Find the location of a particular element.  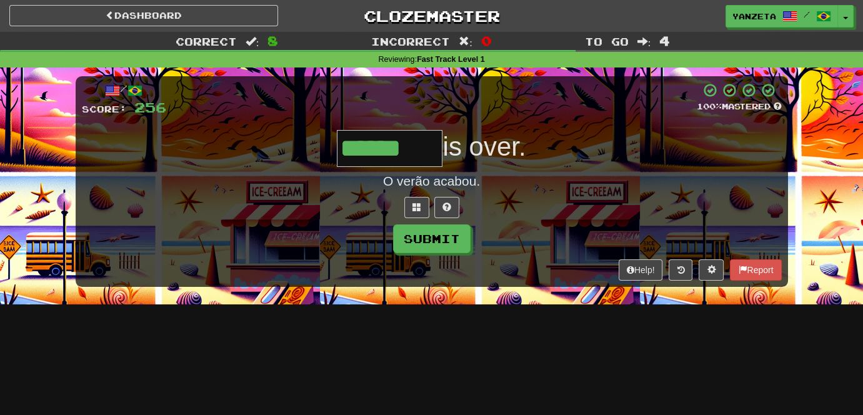

span: 256 is located at coordinates (150, 107).